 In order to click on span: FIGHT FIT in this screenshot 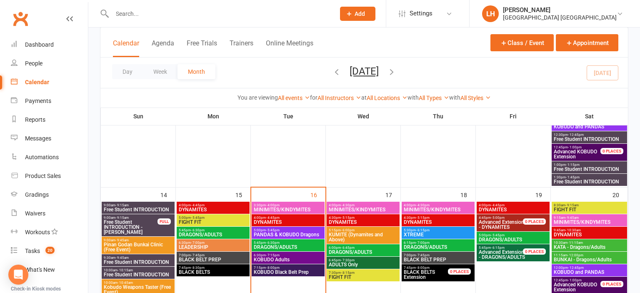, I will do `click(363, 277)`.